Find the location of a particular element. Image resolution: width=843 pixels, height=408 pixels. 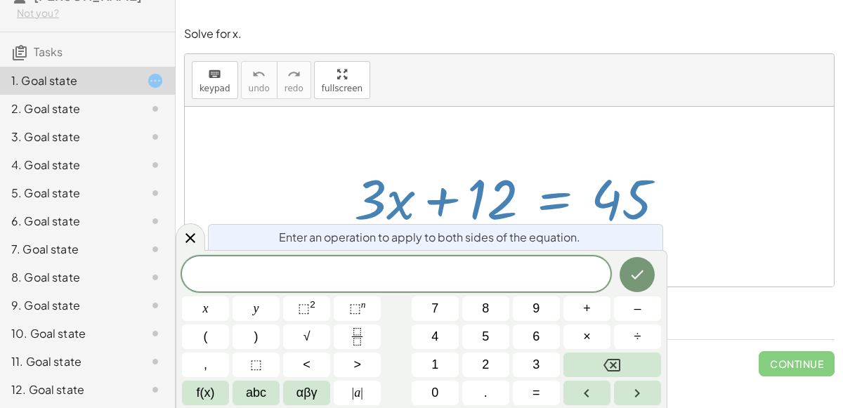

div: 5. Goal state is located at coordinates (67, 193).